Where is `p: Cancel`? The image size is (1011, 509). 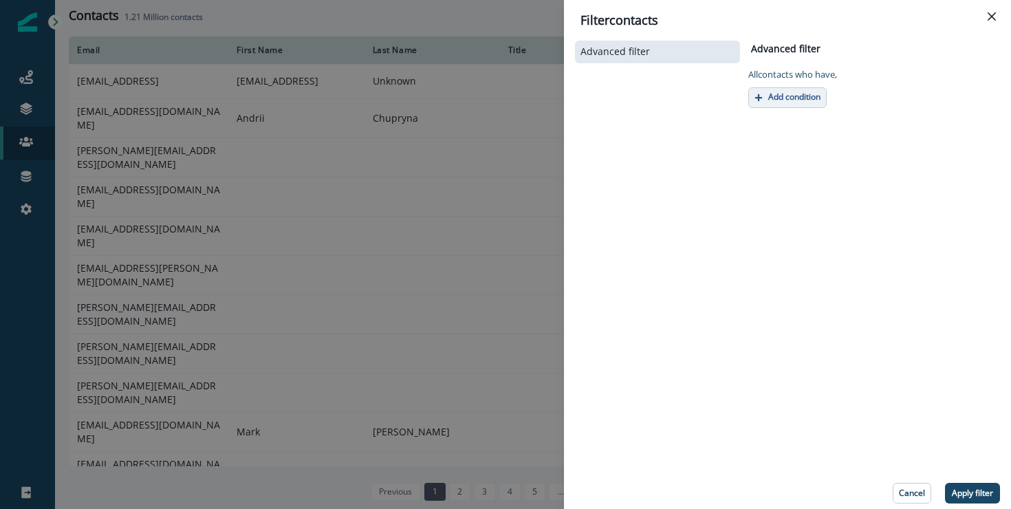
p: Cancel is located at coordinates (912, 493).